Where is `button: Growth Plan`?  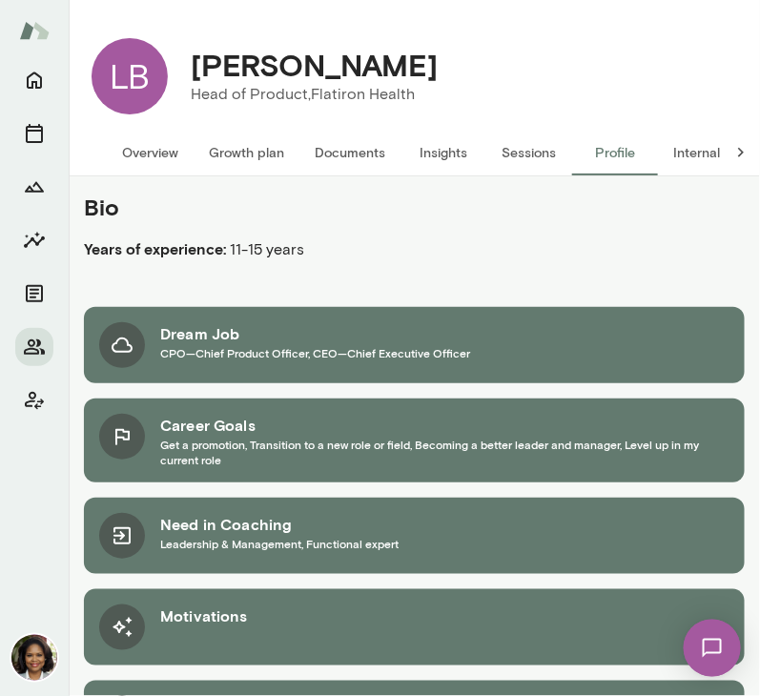 button: Growth Plan is located at coordinates (34, 187).